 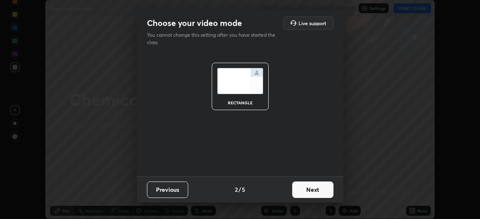 I want to click on button: Previous, so click(x=168, y=190).